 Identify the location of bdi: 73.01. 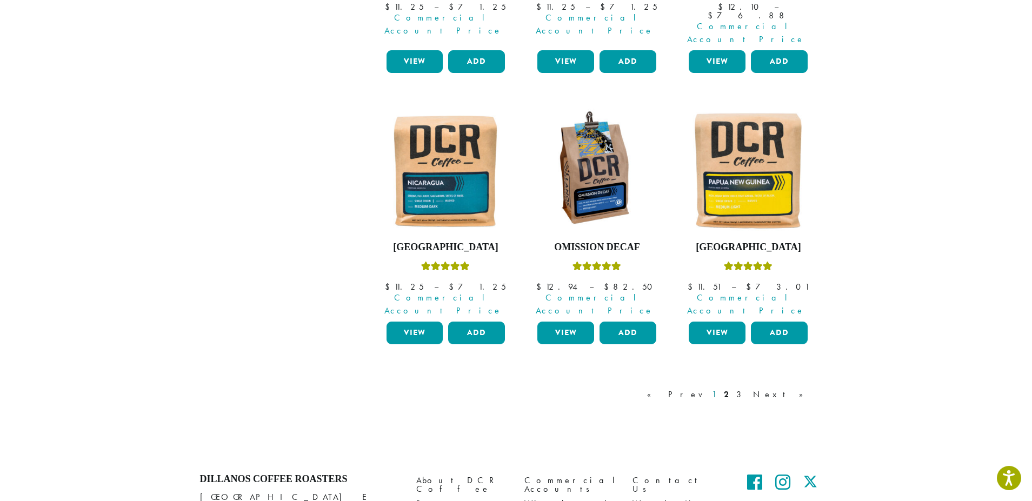
(777, 286).